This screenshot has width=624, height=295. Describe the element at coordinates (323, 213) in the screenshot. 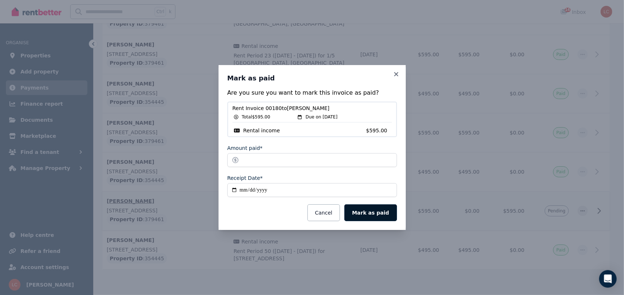

I see `button: Cancel` at that location.